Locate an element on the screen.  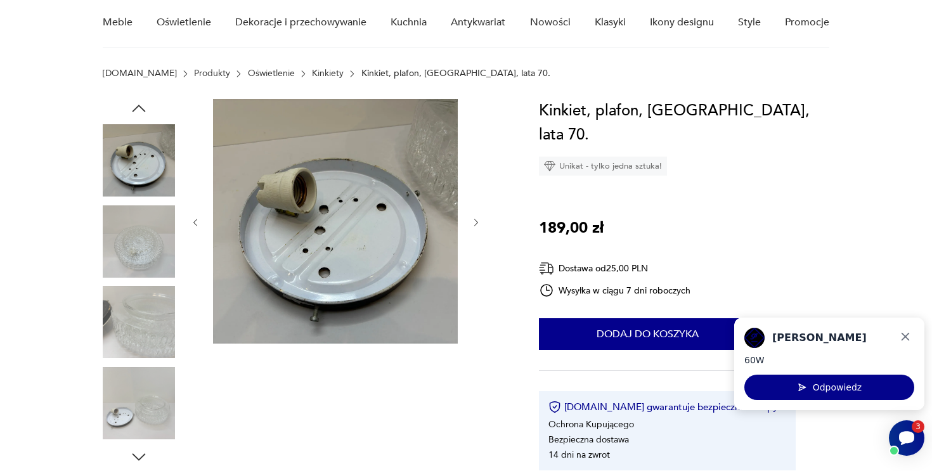
li: Bezpieczna dostawa is located at coordinates (588, 439).